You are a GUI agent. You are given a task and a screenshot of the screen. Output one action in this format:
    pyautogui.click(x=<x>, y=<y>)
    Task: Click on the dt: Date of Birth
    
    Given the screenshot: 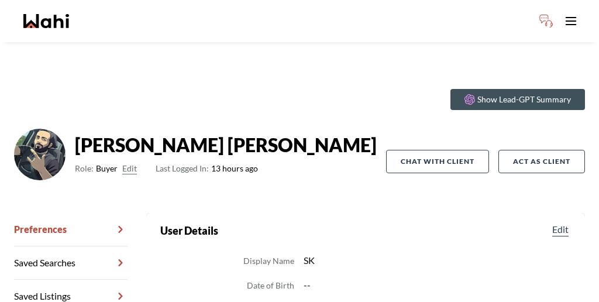 What is the action you would take?
    pyautogui.click(x=270, y=285)
    